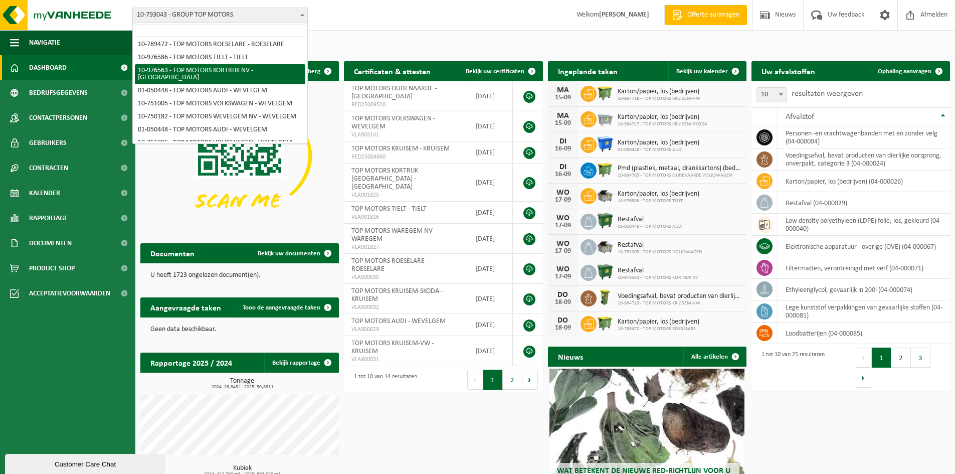 This screenshot has height=474, width=955. Describe the element at coordinates (563, 149) in the screenshot. I see `div: 16-09` at that location.